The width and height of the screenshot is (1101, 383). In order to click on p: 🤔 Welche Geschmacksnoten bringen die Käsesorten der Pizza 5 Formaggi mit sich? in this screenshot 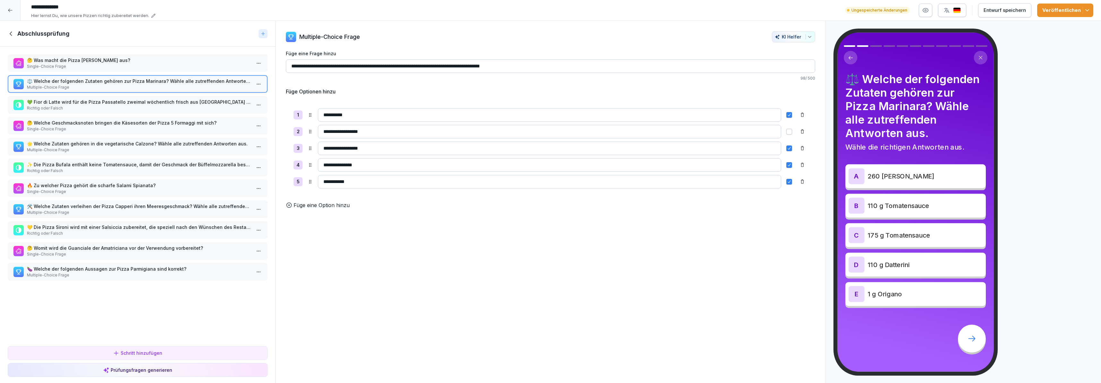, I will do `click(139, 123)`.